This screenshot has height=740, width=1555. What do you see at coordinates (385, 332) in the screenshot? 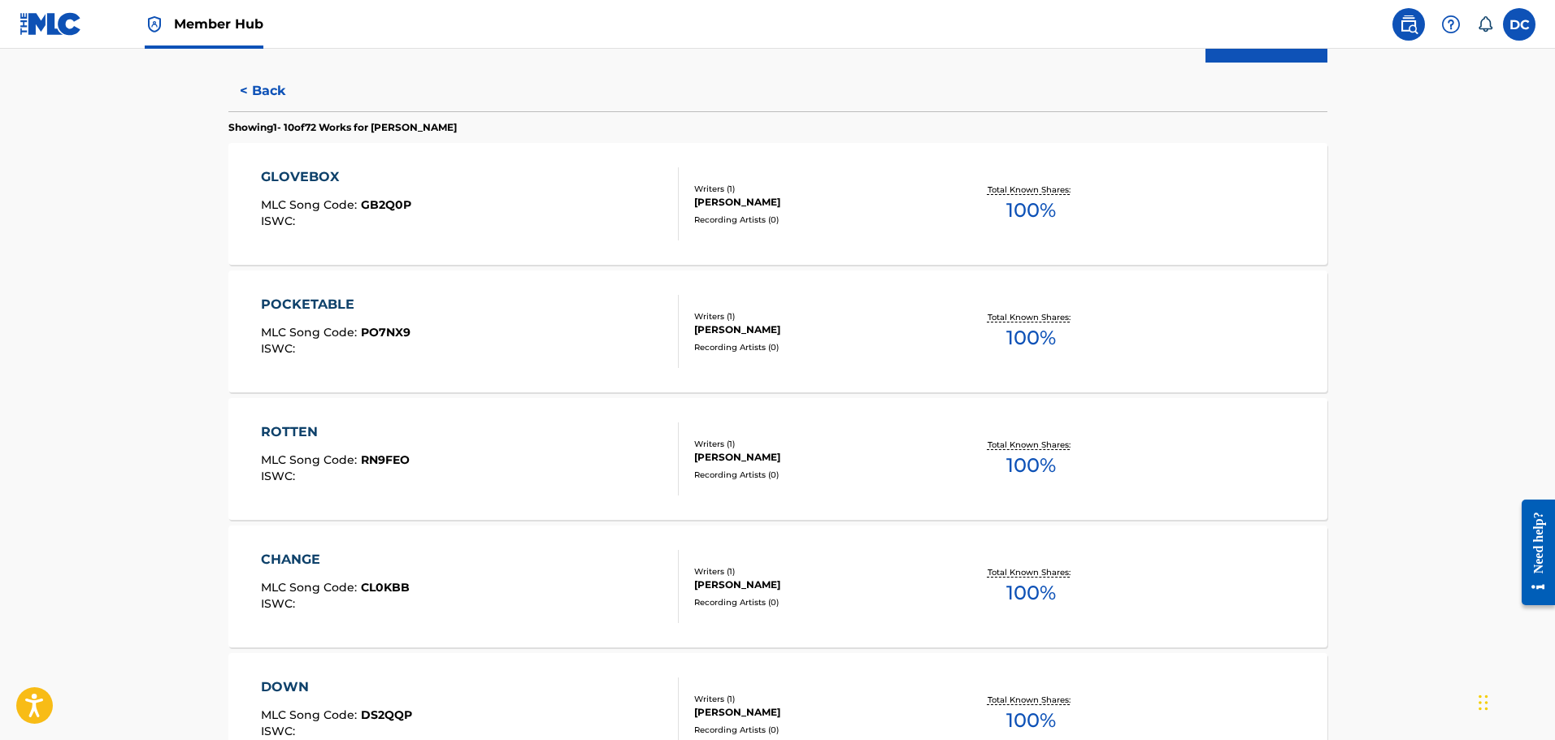
I see `span: PO7NX9` at bounding box center [385, 332].